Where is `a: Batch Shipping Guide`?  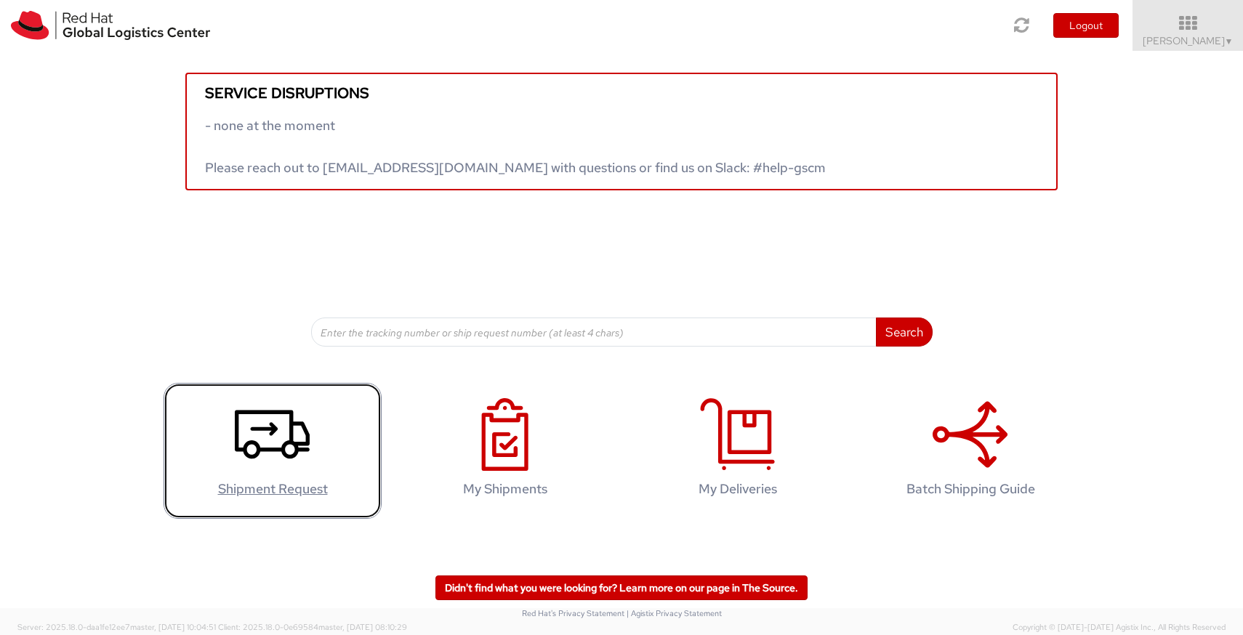
a: Batch Shipping Guide is located at coordinates (970, 451).